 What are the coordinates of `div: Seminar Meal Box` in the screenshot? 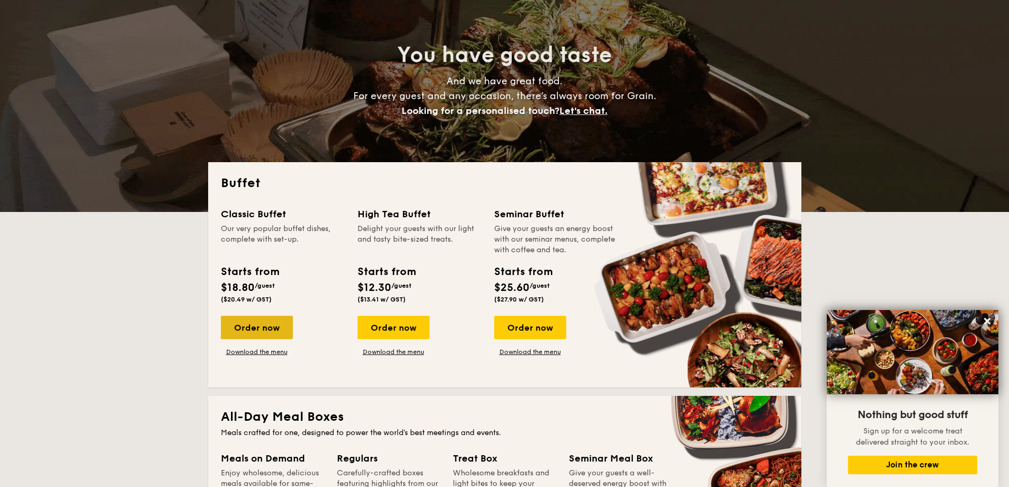 It's located at (620, 458).